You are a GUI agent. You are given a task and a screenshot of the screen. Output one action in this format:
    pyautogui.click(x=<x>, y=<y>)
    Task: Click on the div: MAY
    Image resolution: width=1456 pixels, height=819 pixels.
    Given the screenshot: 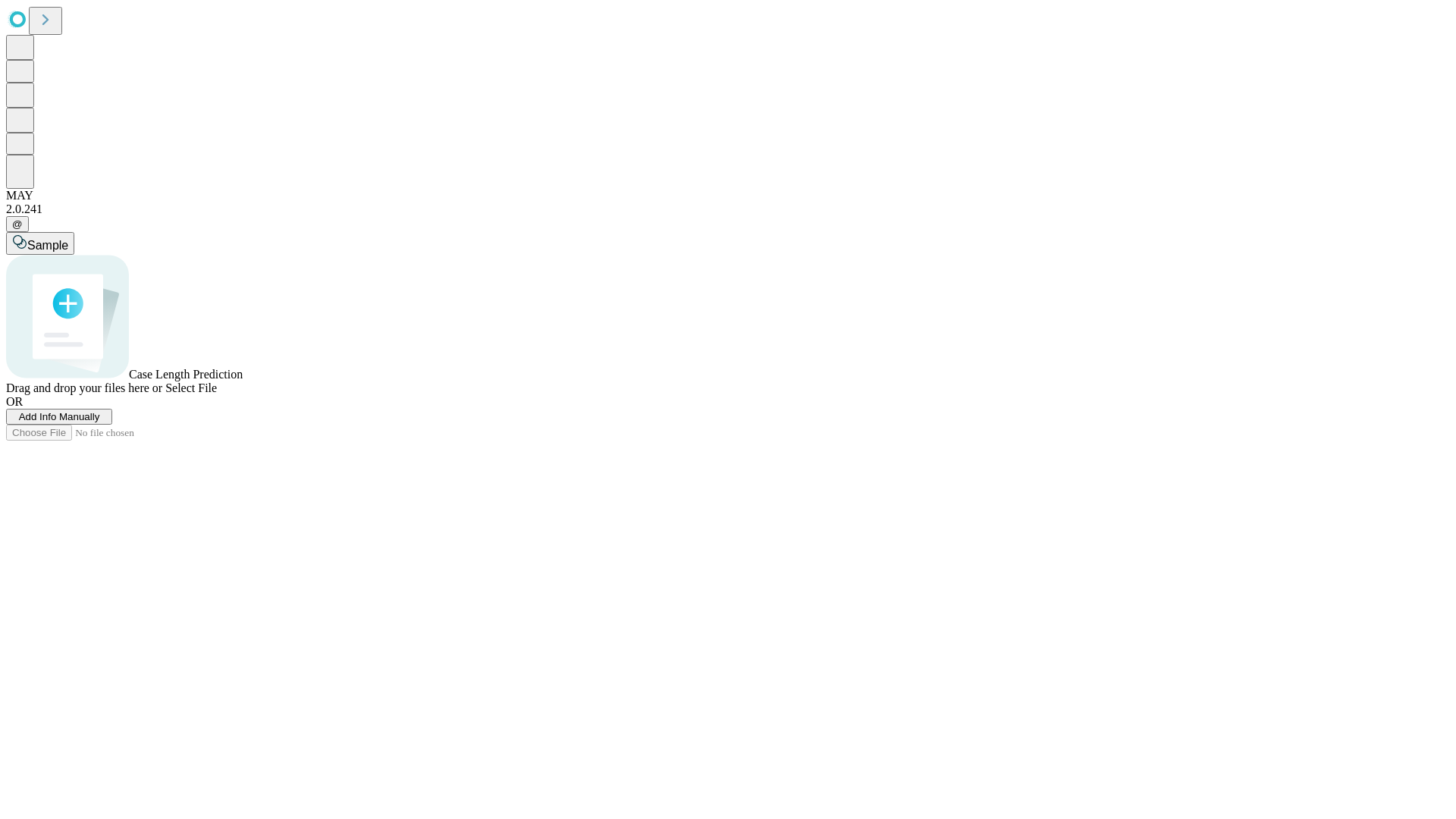 What is the action you would take?
    pyautogui.click(x=728, y=195)
    